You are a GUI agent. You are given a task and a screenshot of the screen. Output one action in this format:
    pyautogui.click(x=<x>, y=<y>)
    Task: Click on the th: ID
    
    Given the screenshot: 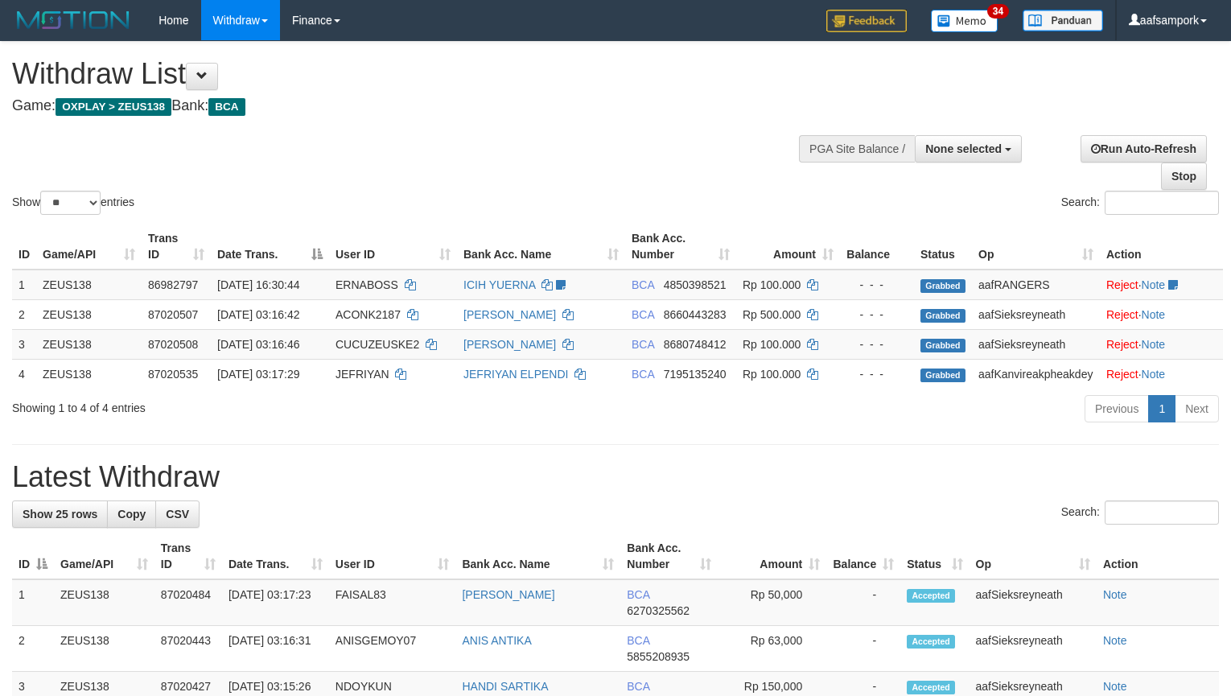 What is the action you would take?
    pyautogui.click(x=24, y=246)
    